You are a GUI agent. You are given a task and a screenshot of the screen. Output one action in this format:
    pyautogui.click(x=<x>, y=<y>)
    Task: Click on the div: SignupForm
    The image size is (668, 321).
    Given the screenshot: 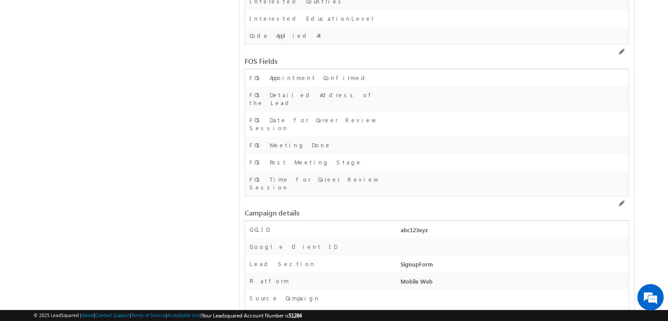 What is the action you would take?
    pyautogui.click(x=514, y=266)
    